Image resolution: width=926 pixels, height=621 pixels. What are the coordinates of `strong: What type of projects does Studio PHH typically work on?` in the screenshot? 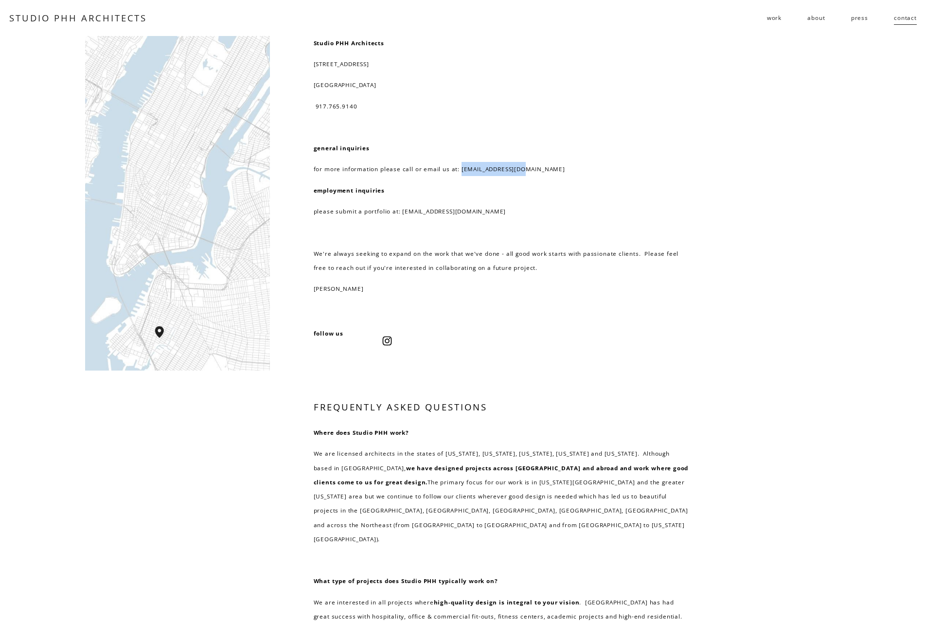 It's located at (406, 581).